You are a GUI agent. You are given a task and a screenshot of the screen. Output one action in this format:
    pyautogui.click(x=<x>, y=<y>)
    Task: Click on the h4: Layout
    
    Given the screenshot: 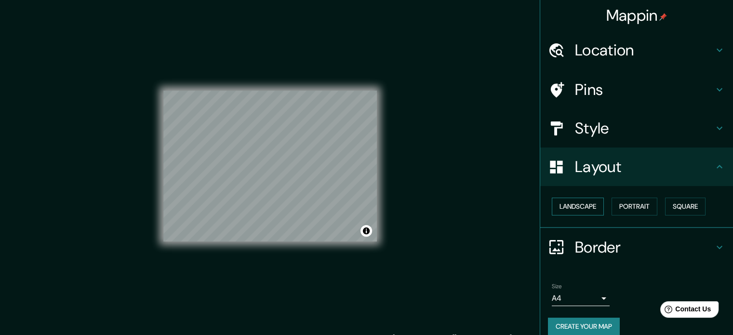 What is the action you would take?
    pyautogui.click(x=644, y=167)
    